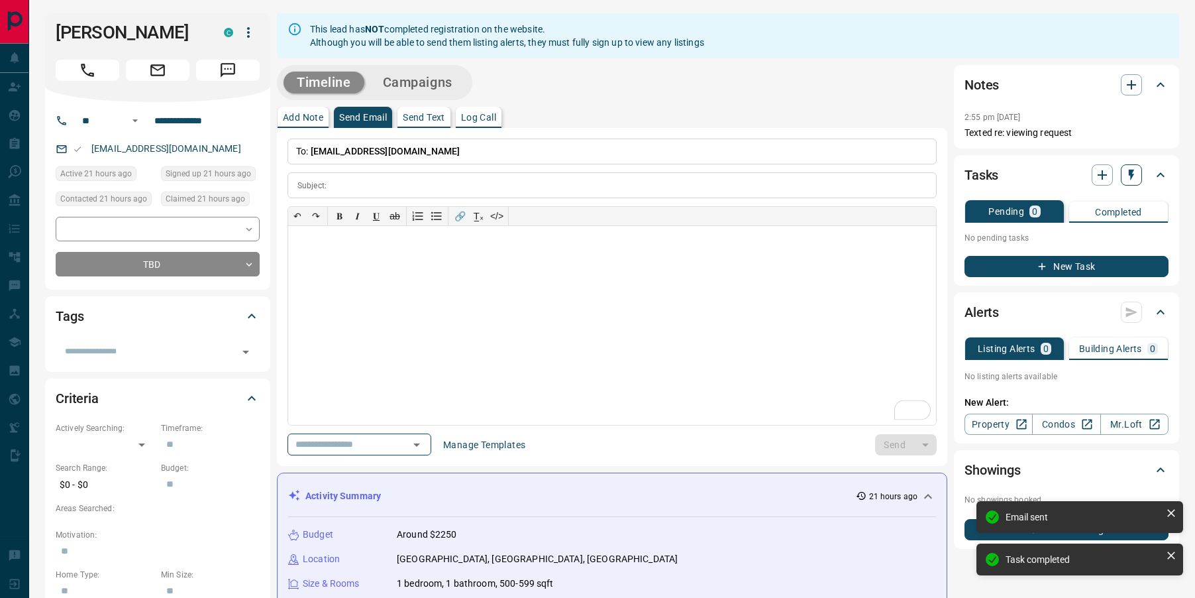  I want to click on div: Tags, so click(158, 316).